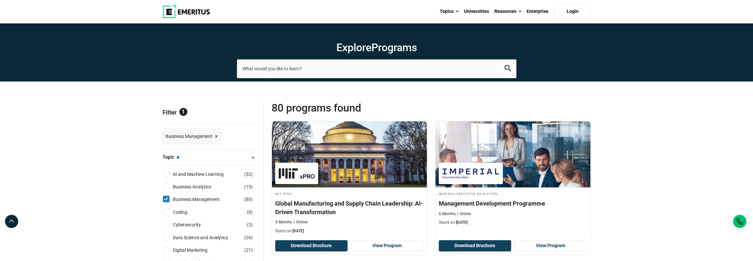 The height and width of the screenshot is (261, 753). What do you see at coordinates (193, 225) in the screenshot?
I see `a: Cybersecurity` at bounding box center [193, 225].